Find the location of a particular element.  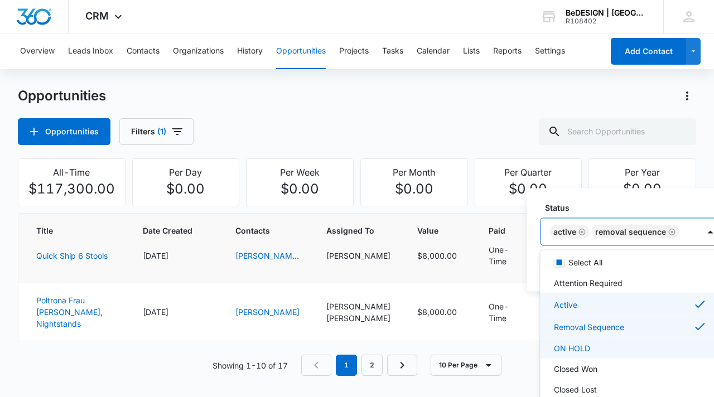

button: Contacts is located at coordinates (143, 51).